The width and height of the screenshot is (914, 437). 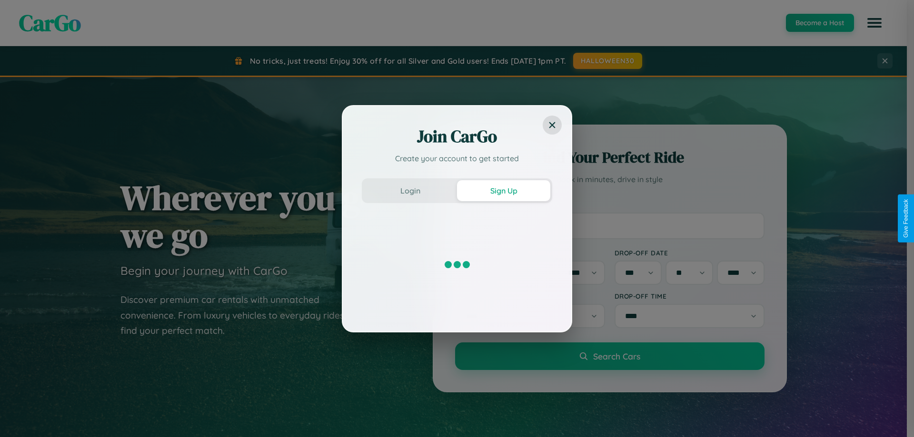 What do you see at coordinates (905, 218) in the screenshot?
I see `div: Give Feedback` at bounding box center [905, 218].